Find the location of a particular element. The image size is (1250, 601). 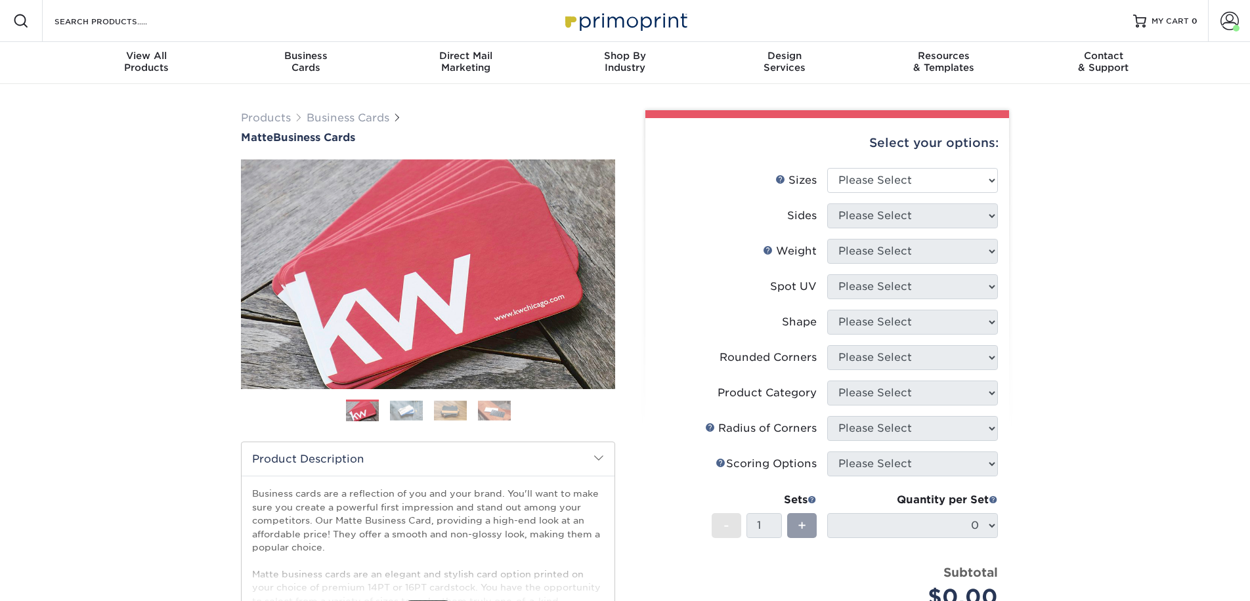

div: Sizes is located at coordinates (796, 181).